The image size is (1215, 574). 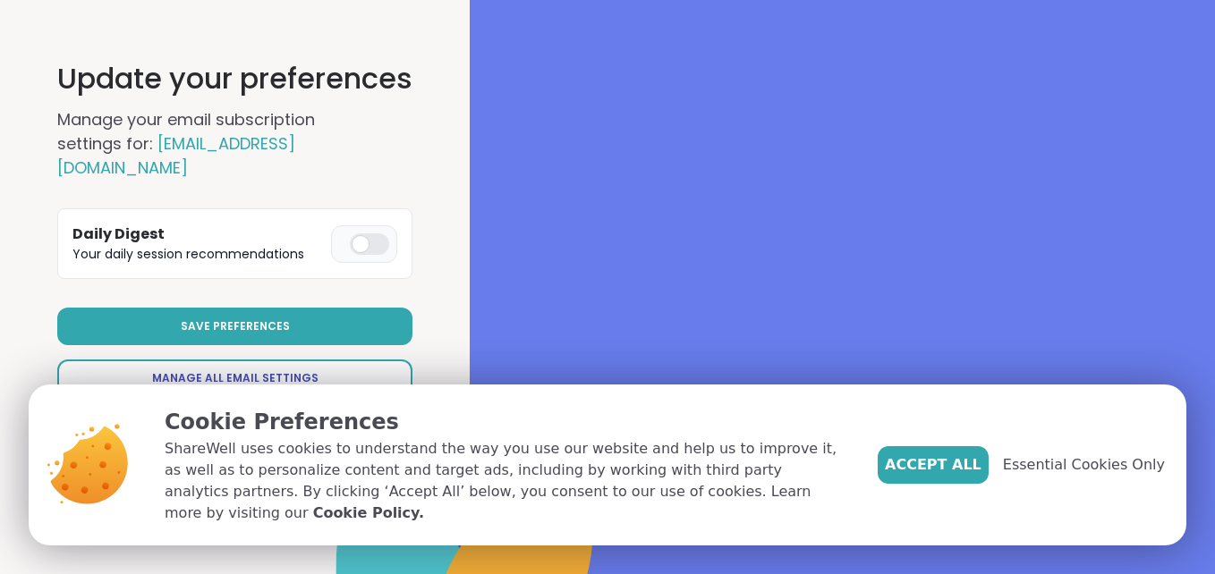 What do you see at coordinates (933, 465) in the screenshot?
I see `button: Accept All` at bounding box center [933, 465].